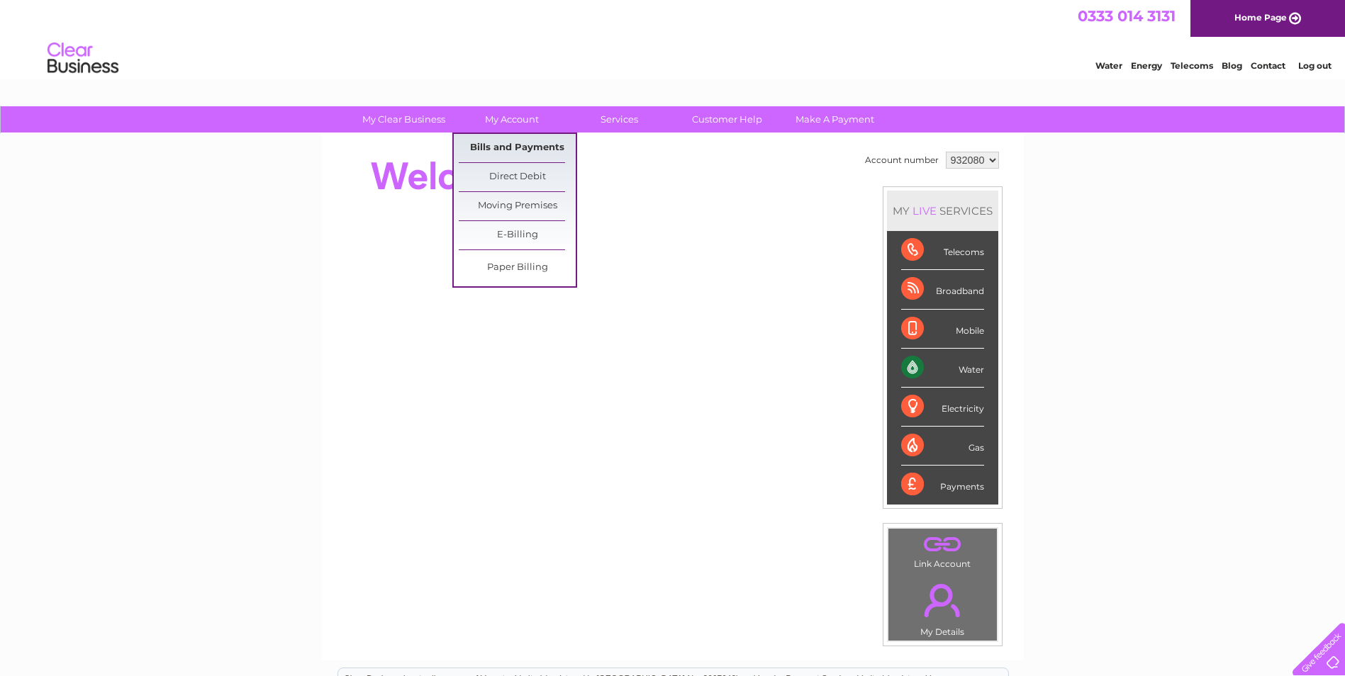 Image resolution: width=1345 pixels, height=676 pixels. I want to click on div: Broadband, so click(942, 289).